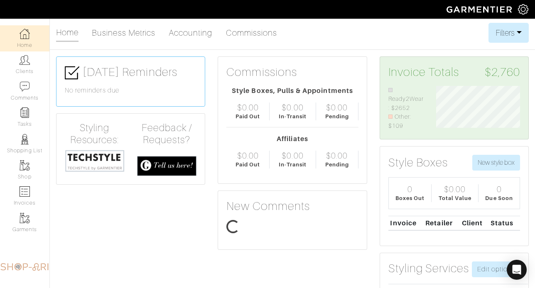 The height and width of the screenshot is (288, 535). What do you see at coordinates (474, 223) in the screenshot?
I see `th: Client` at bounding box center [474, 223].